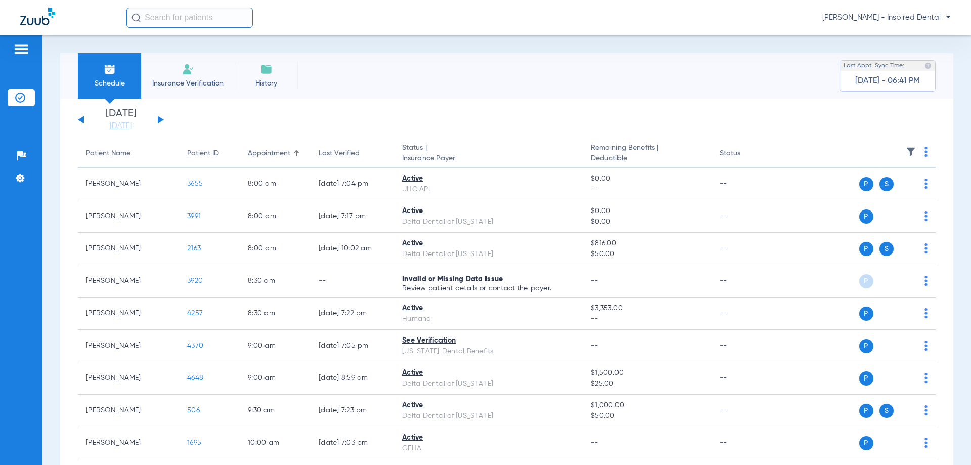 The width and height of the screenshot is (971, 465). I want to click on img: filter.svg, so click(911, 152).